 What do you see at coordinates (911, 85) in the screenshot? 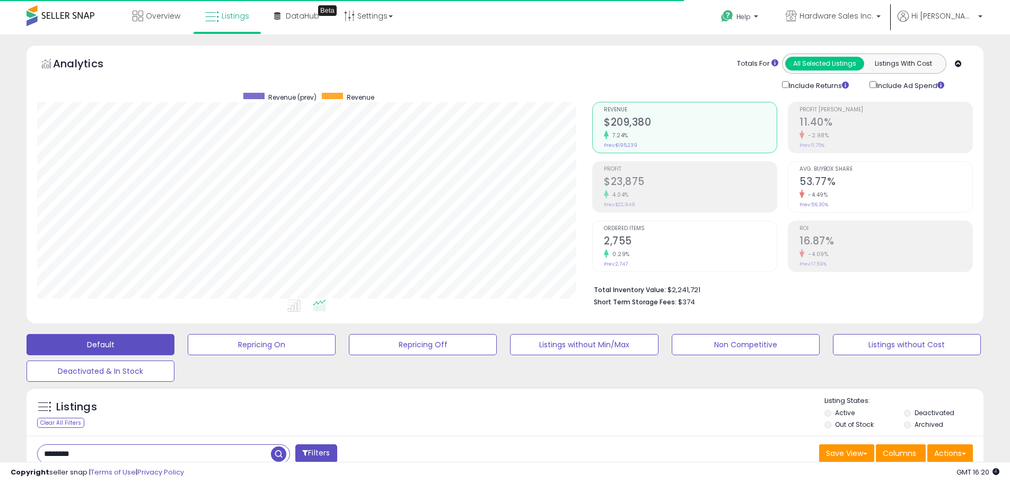
I see `div: Include Ad Spend` at bounding box center [911, 85].